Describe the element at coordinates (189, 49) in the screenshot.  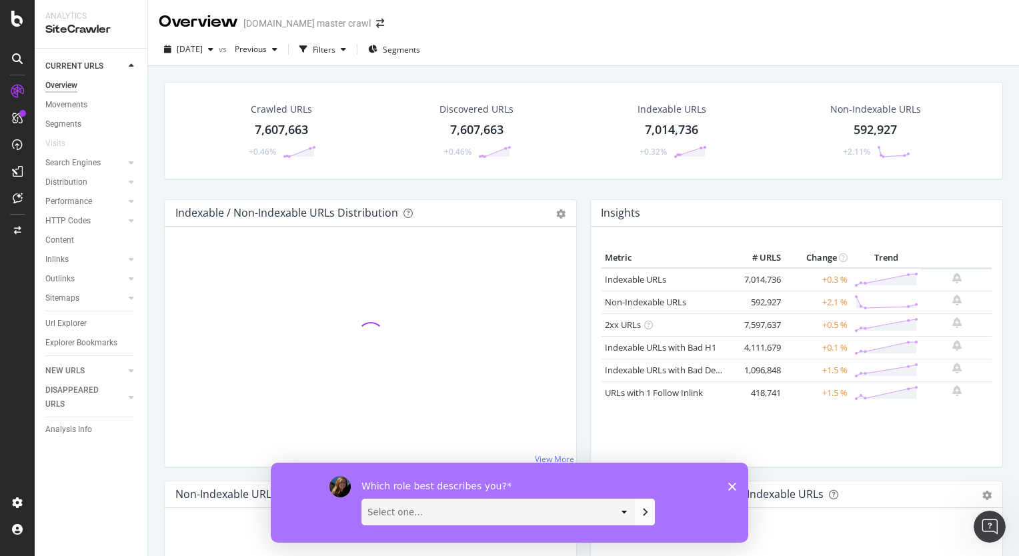
I see `span: 2025 Aug. 4th` at that location.